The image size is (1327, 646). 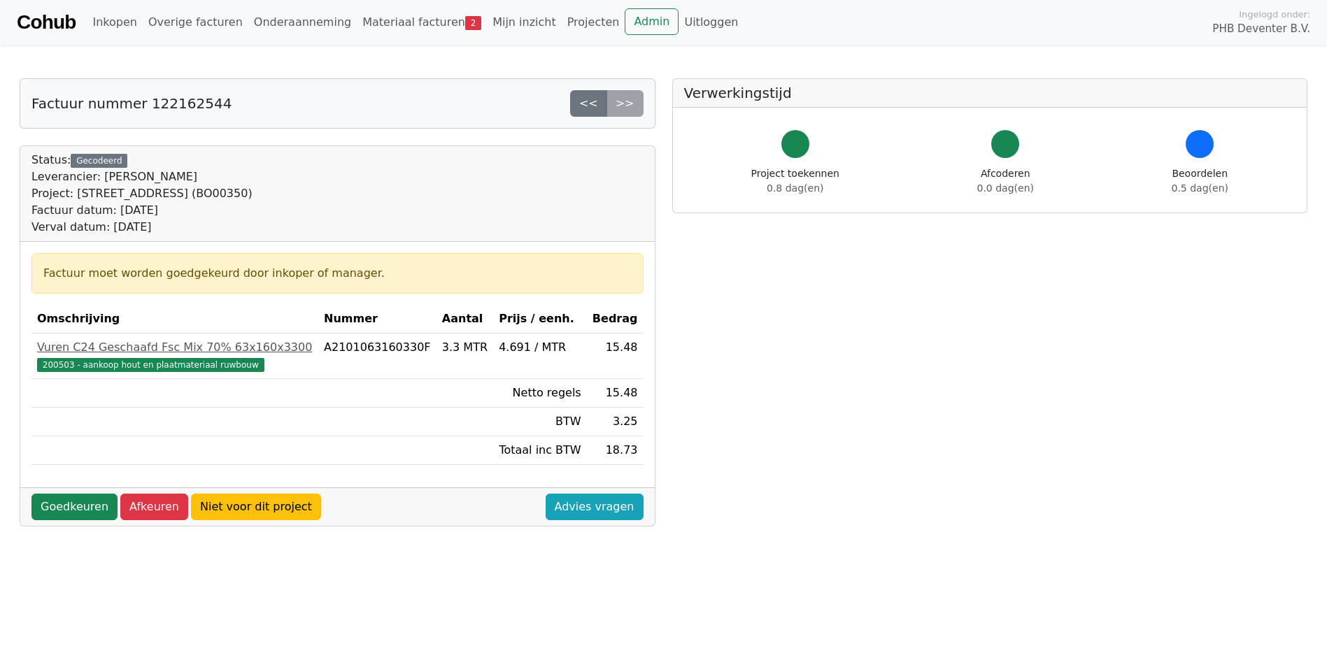 I want to click on a: Niet voor dit project, so click(x=256, y=507).